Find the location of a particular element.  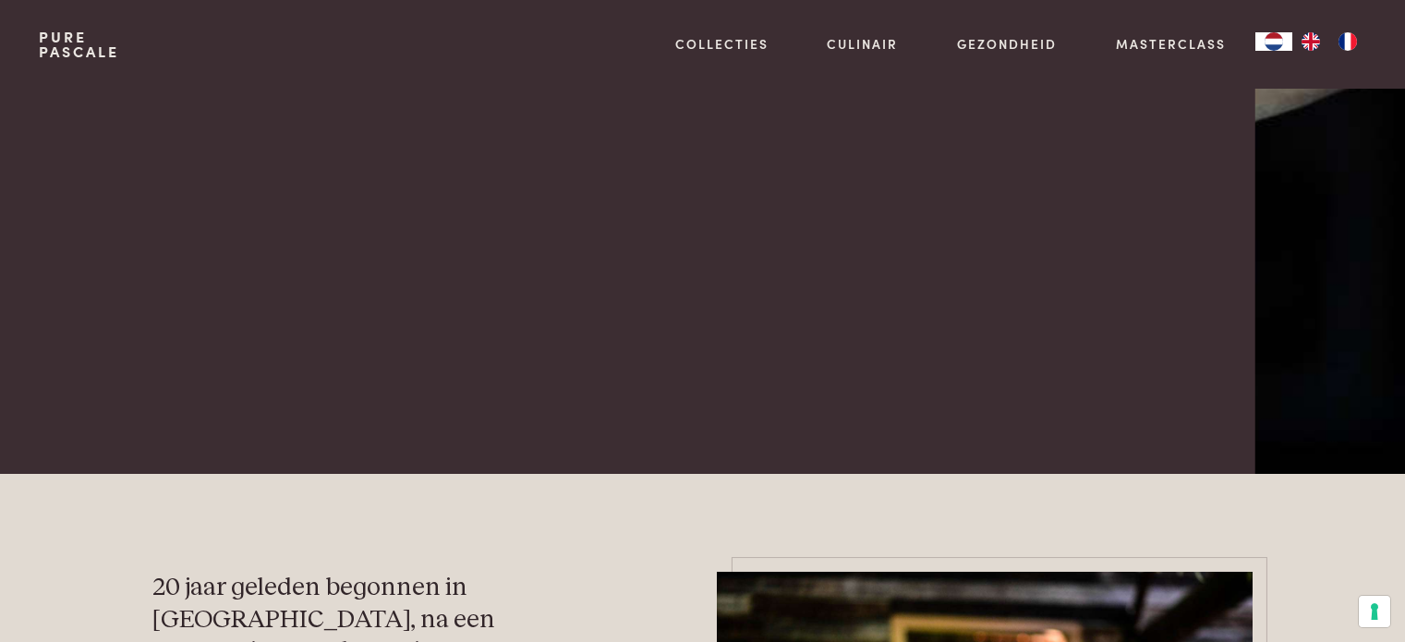

a: Collecties is located at coordinates (722, 43).